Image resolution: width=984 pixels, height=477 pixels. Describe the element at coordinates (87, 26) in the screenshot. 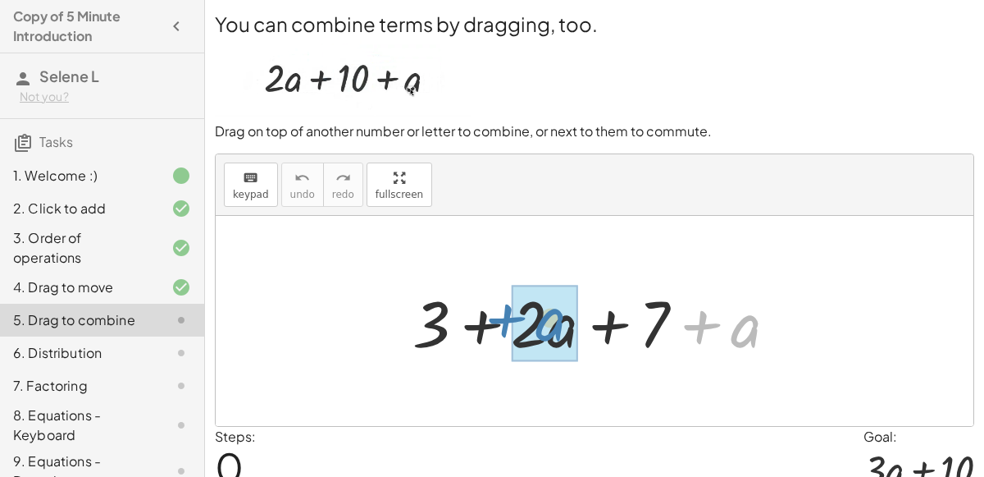

I see `h4: Copy of 5 Minute Introduction` at that location.